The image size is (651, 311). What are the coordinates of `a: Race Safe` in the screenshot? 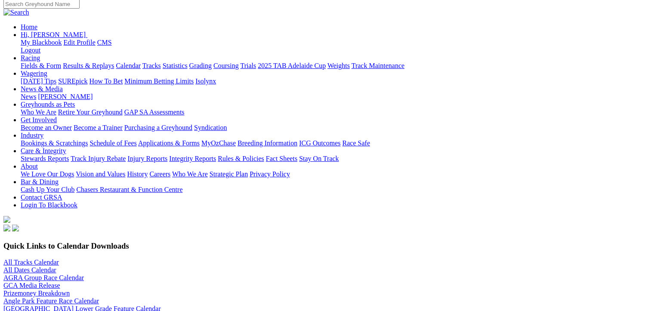 It's located at (356, 143).